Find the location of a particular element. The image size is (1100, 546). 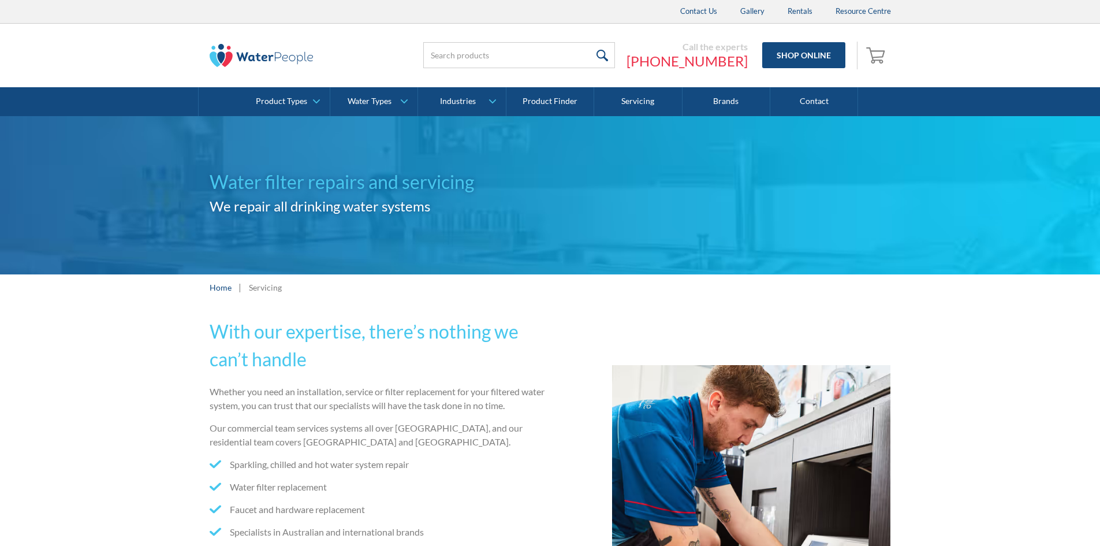

li: Sparkling, chilled and hot water system repair is located at coordinates (378, 464).